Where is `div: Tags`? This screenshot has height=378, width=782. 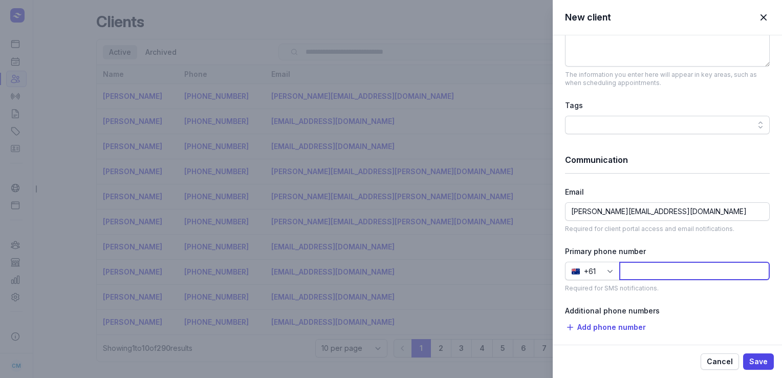
div: Tags is located at coordinates (667, 105).